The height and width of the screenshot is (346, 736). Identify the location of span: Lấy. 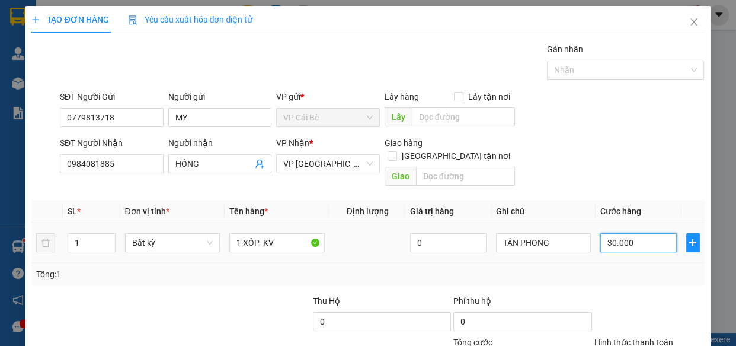
(398, 117).